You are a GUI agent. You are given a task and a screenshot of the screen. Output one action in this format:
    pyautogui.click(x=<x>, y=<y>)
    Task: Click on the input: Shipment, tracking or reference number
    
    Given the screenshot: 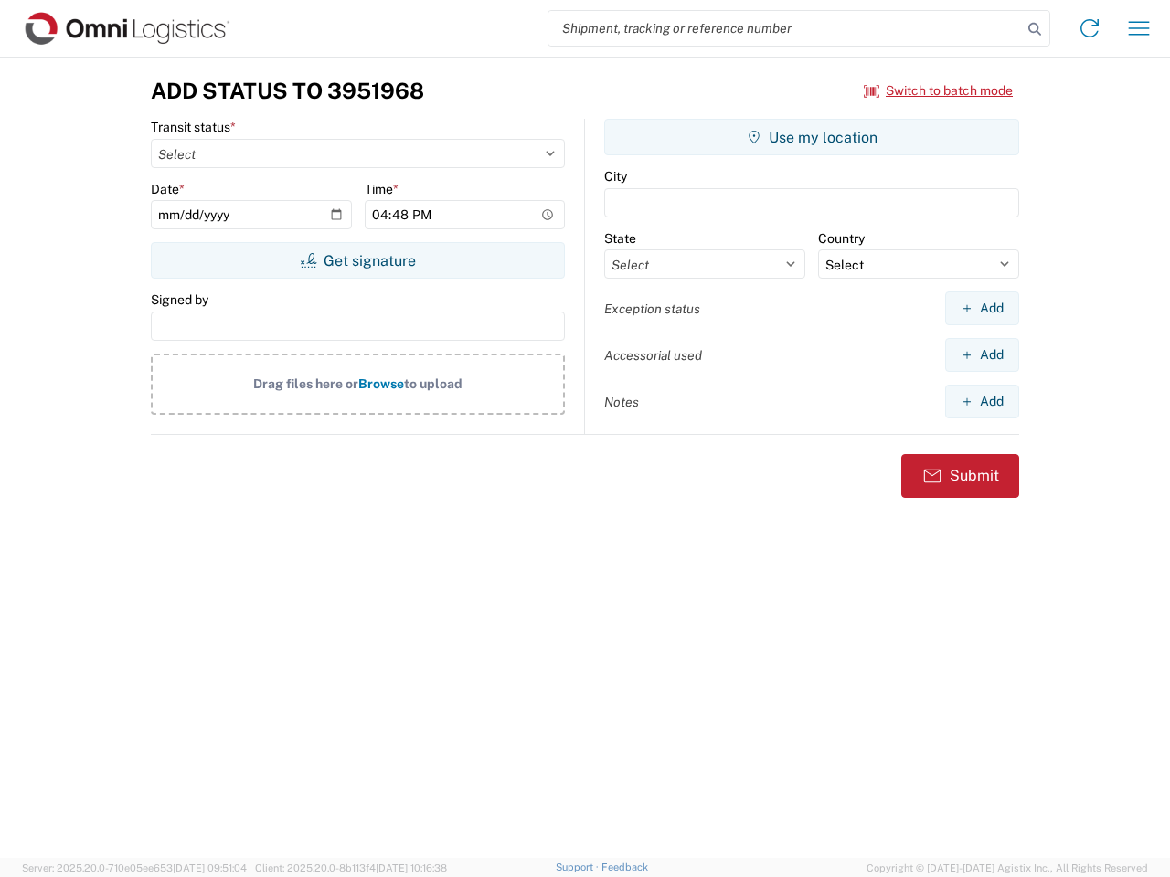 What is the action you would take?
    pyautogui.click(x=785, y=28)
    